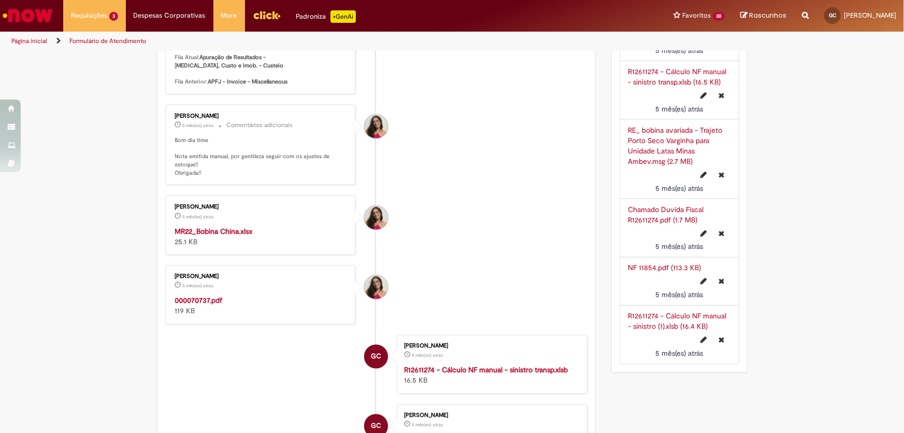  What do you see at coordinates (169, 16) in the screenshot?
I see `span: Despesas Corporativas` at bounding box center [169, 16].